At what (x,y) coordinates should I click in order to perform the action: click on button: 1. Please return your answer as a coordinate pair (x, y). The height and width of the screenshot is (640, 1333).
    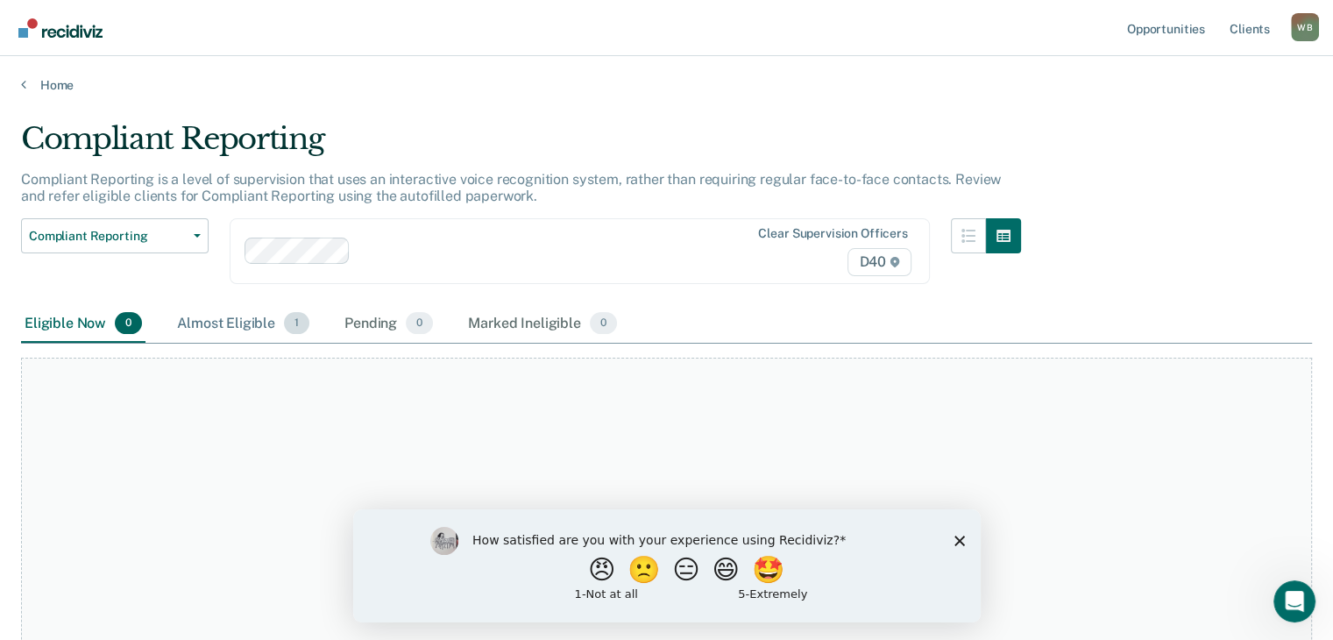
    Looking at the image, I should click on (250, 60).